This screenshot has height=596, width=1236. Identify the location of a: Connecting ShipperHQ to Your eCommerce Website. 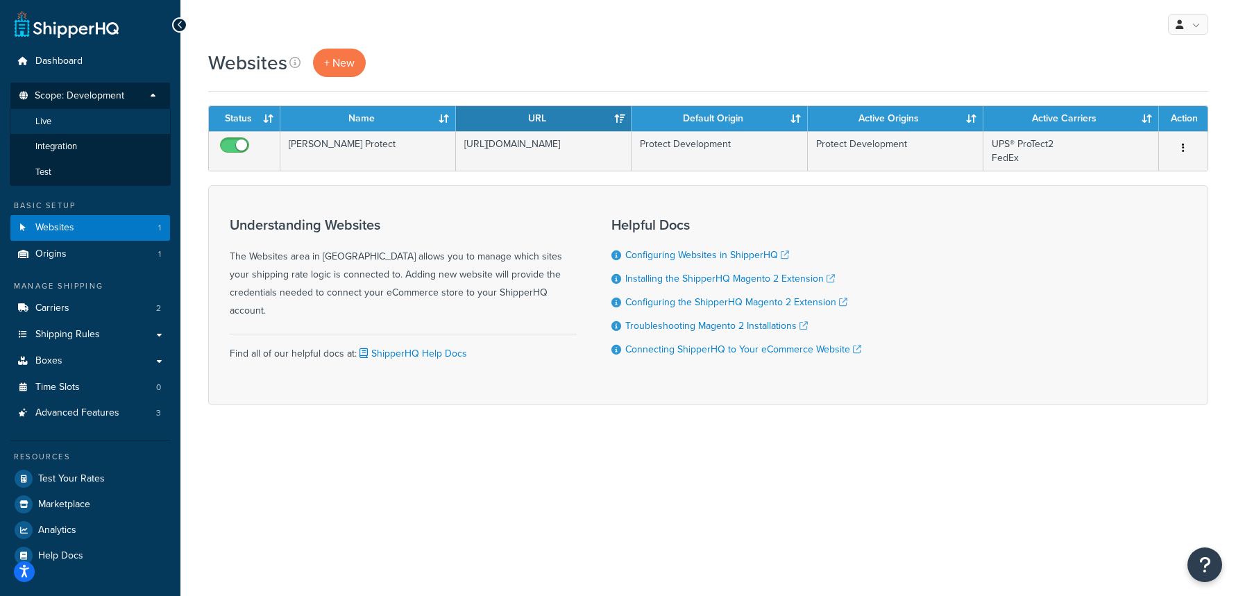
(743, 349).